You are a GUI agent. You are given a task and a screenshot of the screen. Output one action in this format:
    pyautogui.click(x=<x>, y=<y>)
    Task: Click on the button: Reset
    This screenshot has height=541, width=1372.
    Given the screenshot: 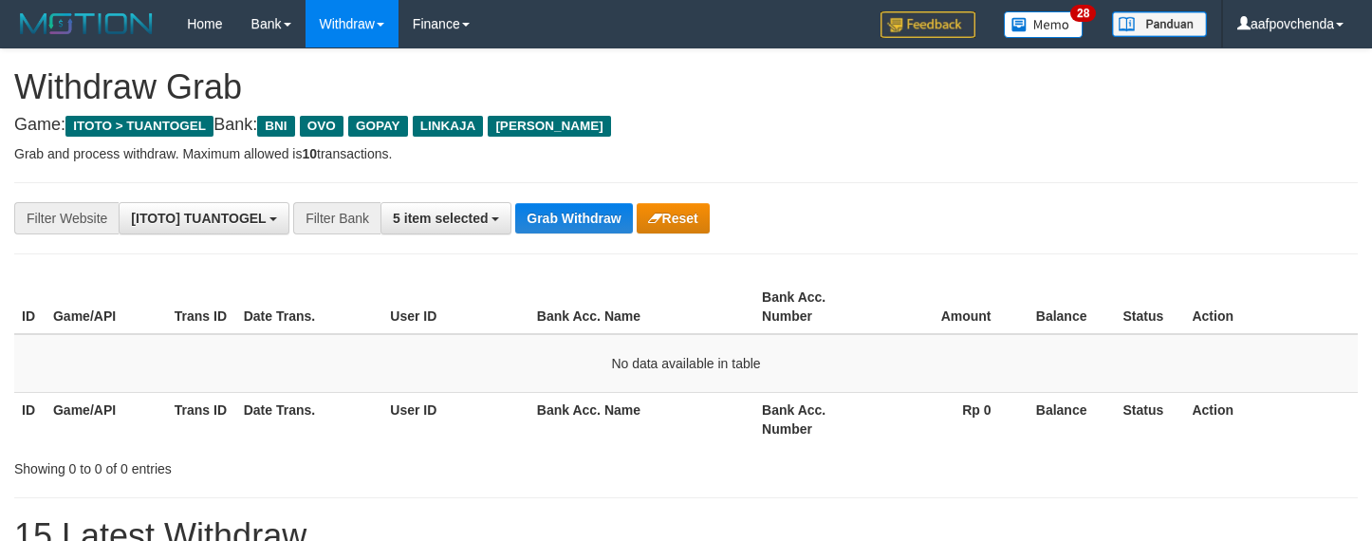 What is the action you would take?
    pyautogui.click(x=673, y=218)
    